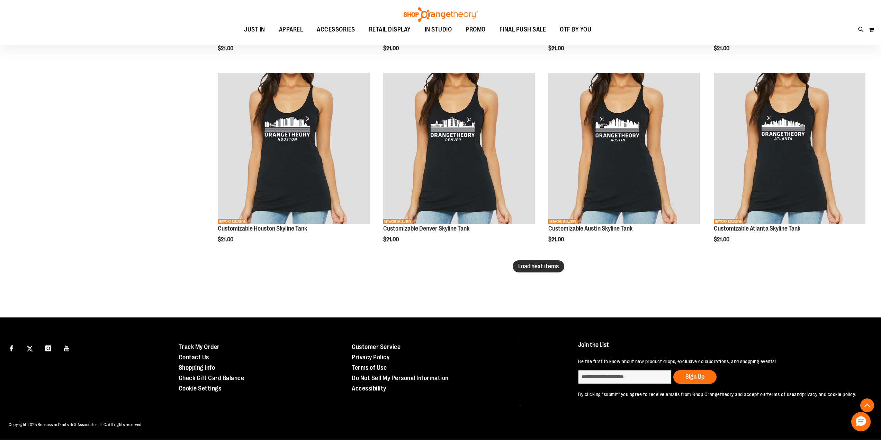 This screenshot has width=881, height=440. I want to click on a: PROMO, so click(475, 30).